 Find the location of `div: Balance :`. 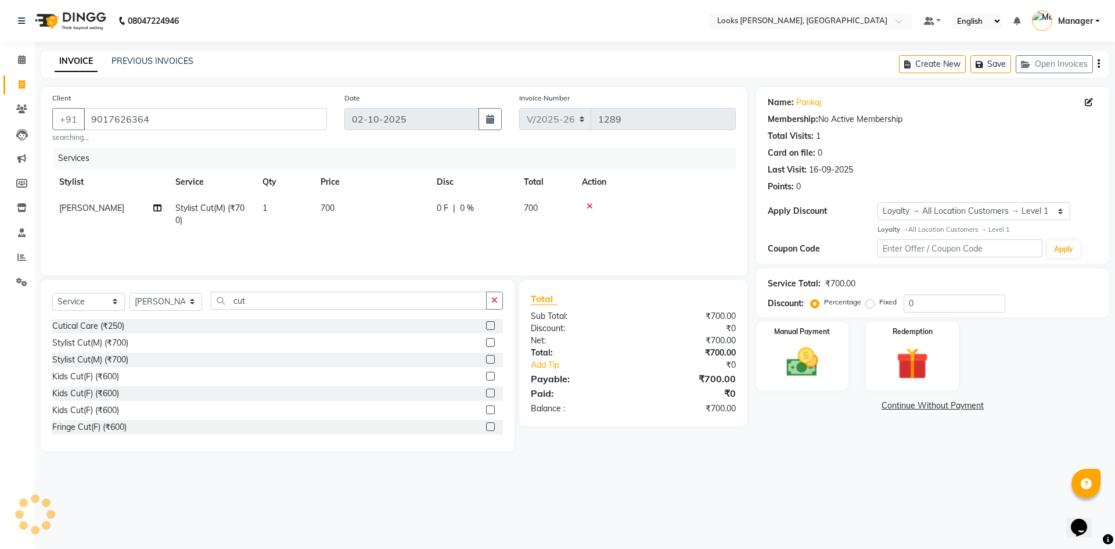

div: Balance : is located at coordinates (577, 408).